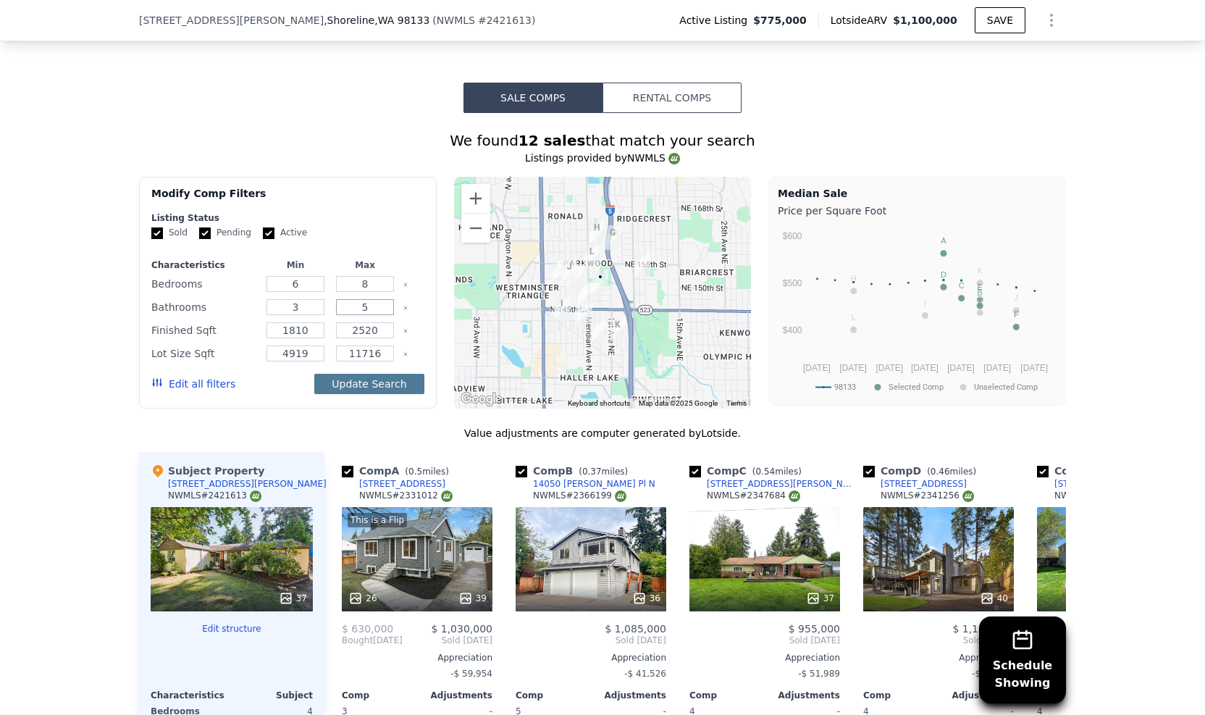  What do you see at coordinates (272, 695) in the screenshot?
I see `div: Subject` at bounding box center [272, 695].